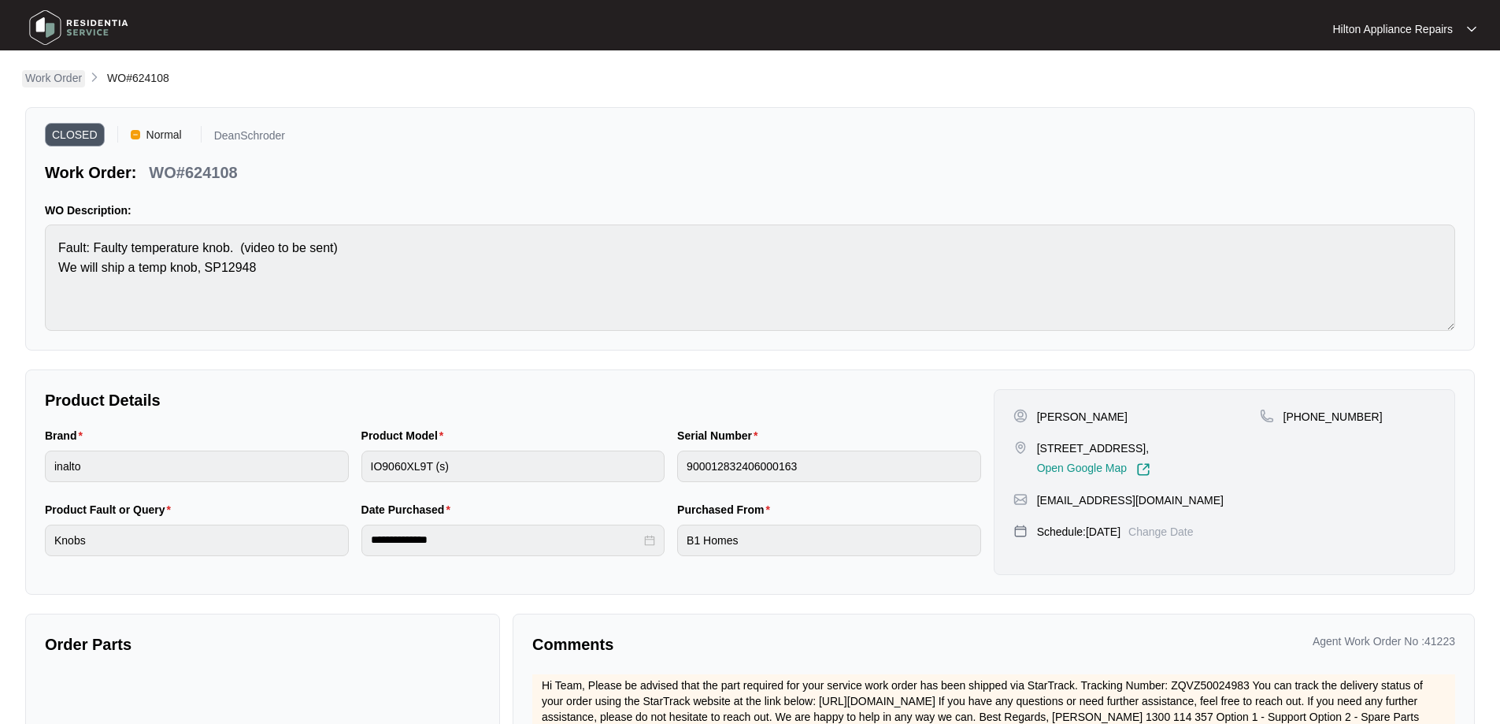  Describe the element at coordinates (91, 172) in the screenshot. I see `p: Work Order:` at that location.